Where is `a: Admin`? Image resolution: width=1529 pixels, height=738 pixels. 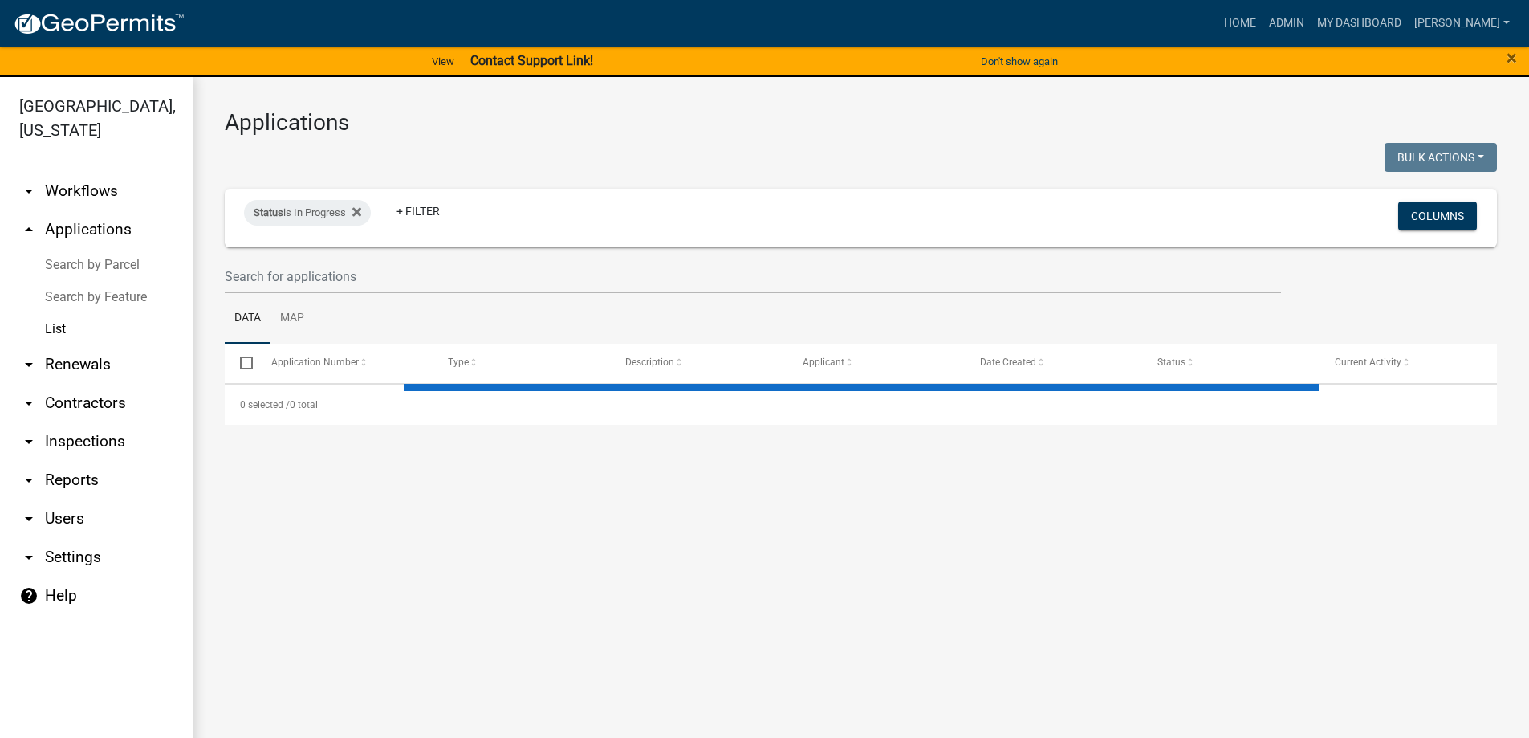 a: Admin is located at coordinates (1287, 23).